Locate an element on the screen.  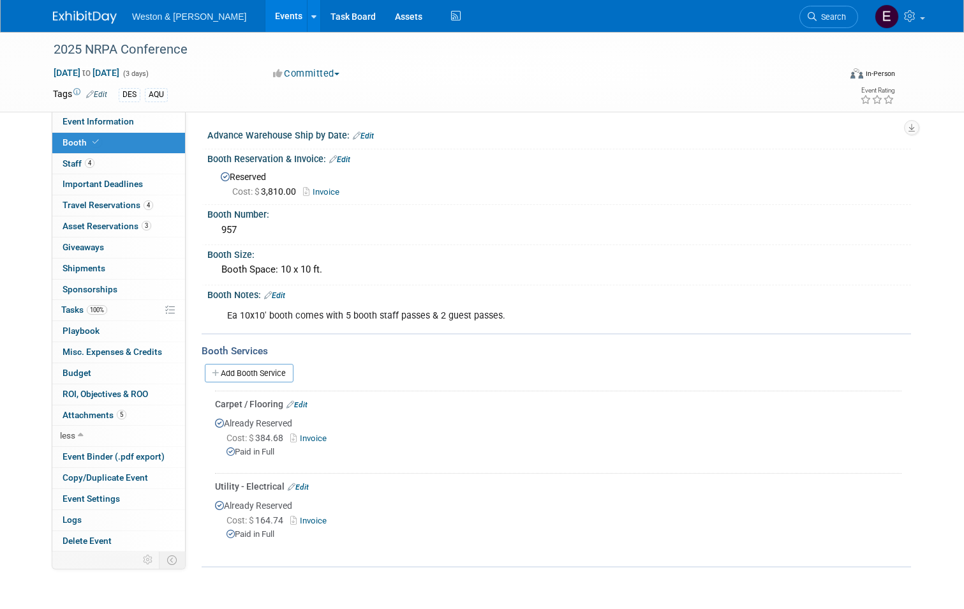
a: ROI, Objectives & ROO is located at coordinates (119, 394).